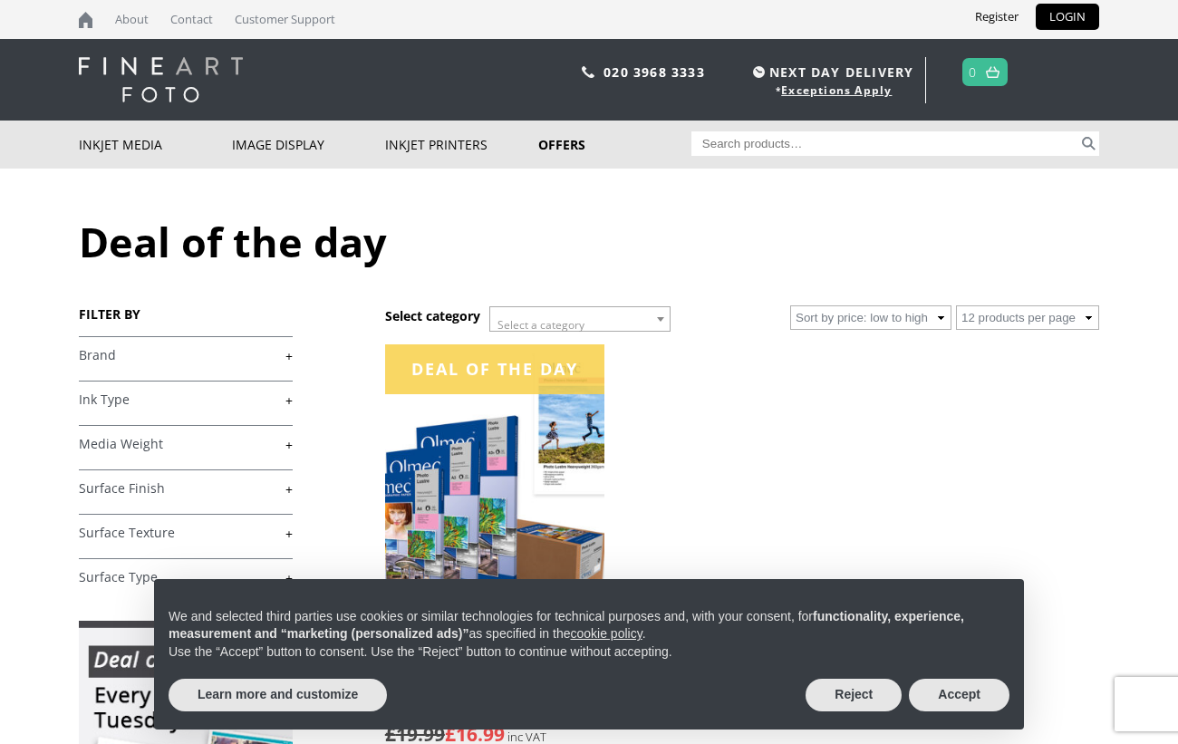  What do you see at coordinates (186, 399) in the screenshot?
I see `h4: Ink Type` at bounding box center [186, 399].